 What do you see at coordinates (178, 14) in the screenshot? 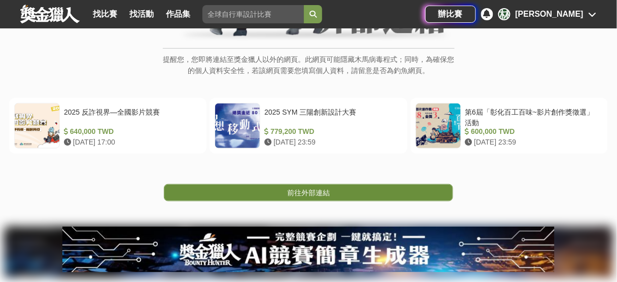
I see `a: 作品集` at bounding box center [178, 14].